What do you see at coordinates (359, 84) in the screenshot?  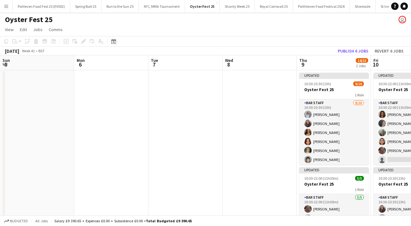 I see `span: 9/10` at bounding box center [359, 84].